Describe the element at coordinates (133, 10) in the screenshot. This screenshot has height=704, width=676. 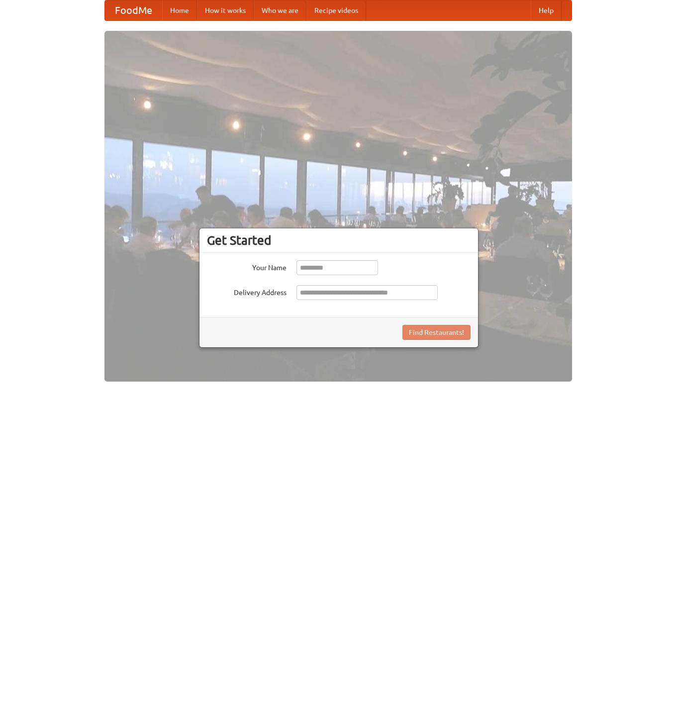
I see `a: FoodMe` at that location.